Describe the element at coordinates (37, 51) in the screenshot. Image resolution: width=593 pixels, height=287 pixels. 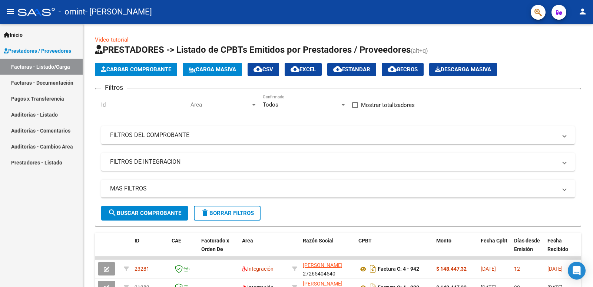
I see `span: Prestadores / Proveedores` at that location.